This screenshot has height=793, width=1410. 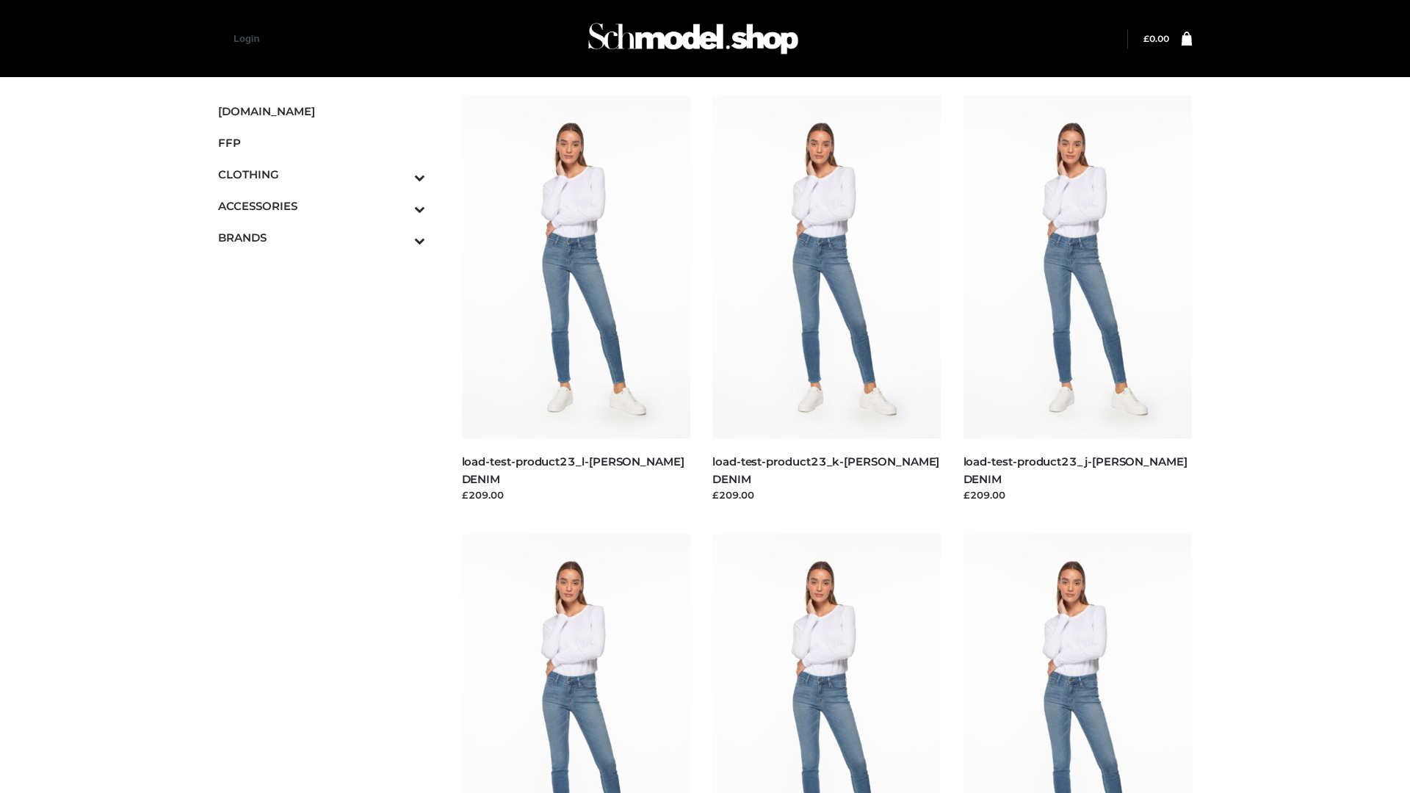 What do you see at coordinates (693, 38) in the screenshot?
I see `img: Schmodel Admin 964` at bounding box center [693, 38].